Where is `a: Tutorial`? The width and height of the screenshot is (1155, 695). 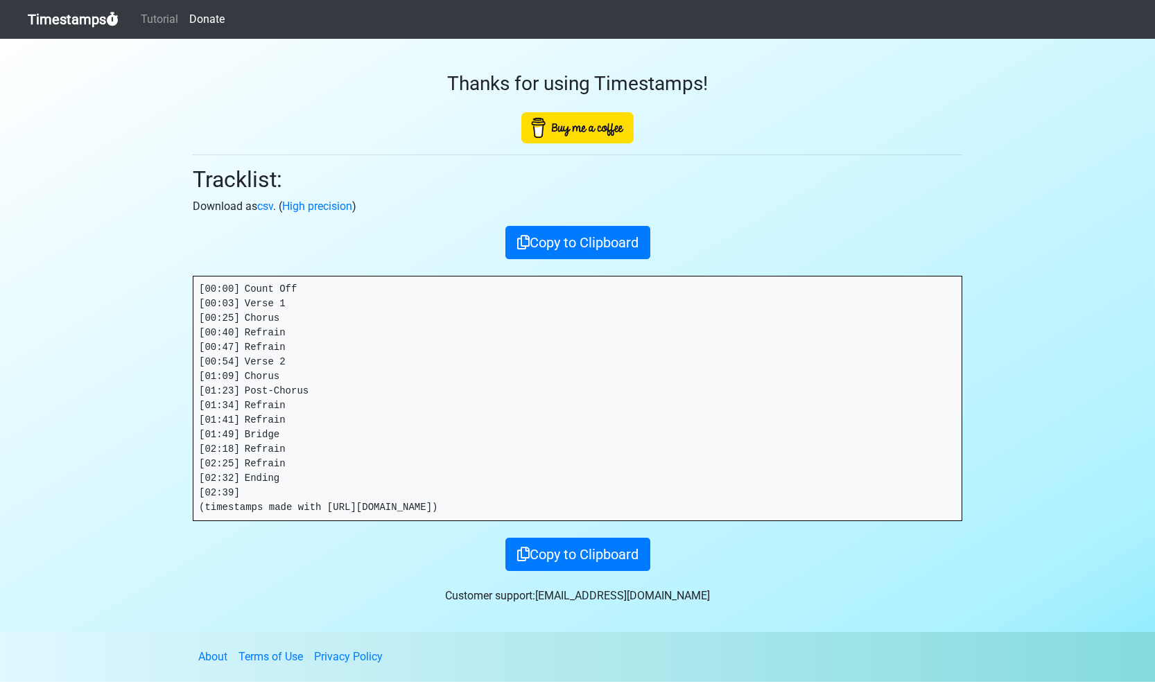
a: Tutorial is located at coordinates (159, 19).